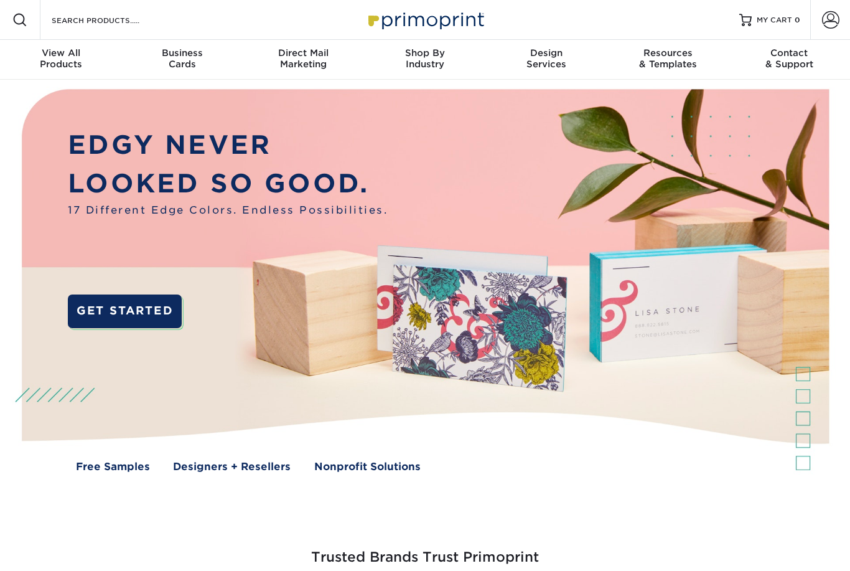  Describe the element at coordinates (182, 60) in the screenshot. I see `a: BusinessCards` at that location.